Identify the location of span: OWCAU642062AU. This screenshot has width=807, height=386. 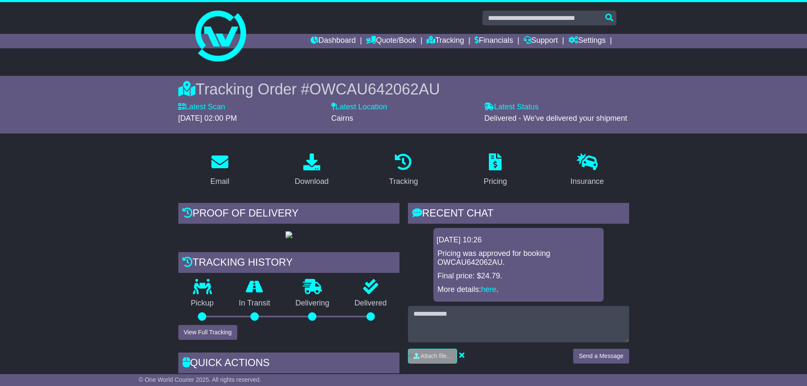
(375, 89).